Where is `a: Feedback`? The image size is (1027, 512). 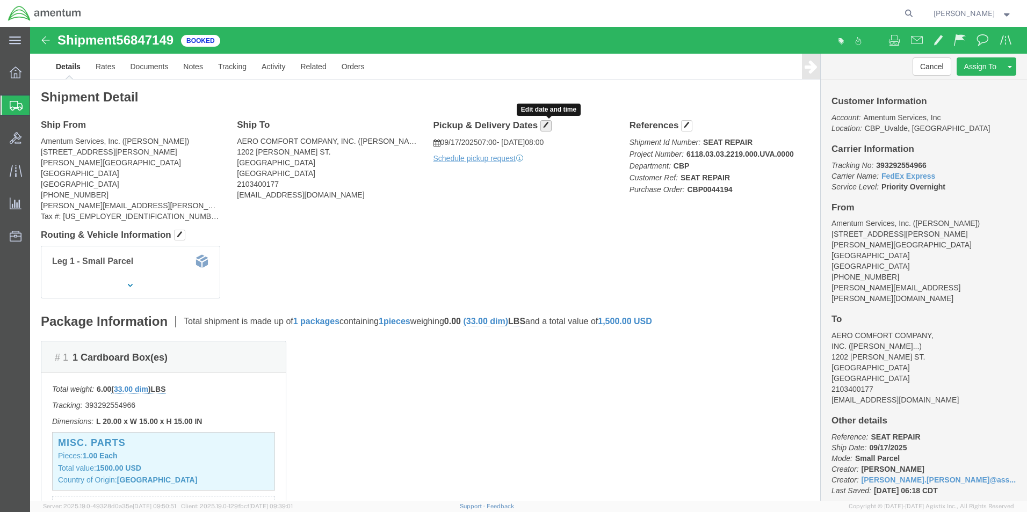 a: Feedback is located at coordinates (500, 506).